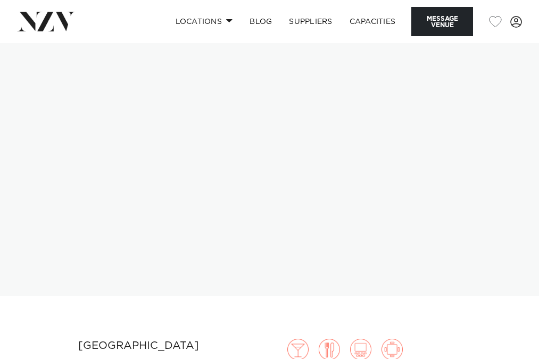  Describe the element at coordinates (372, 21) in the screenshot. I see `a: Capacities` at that location.